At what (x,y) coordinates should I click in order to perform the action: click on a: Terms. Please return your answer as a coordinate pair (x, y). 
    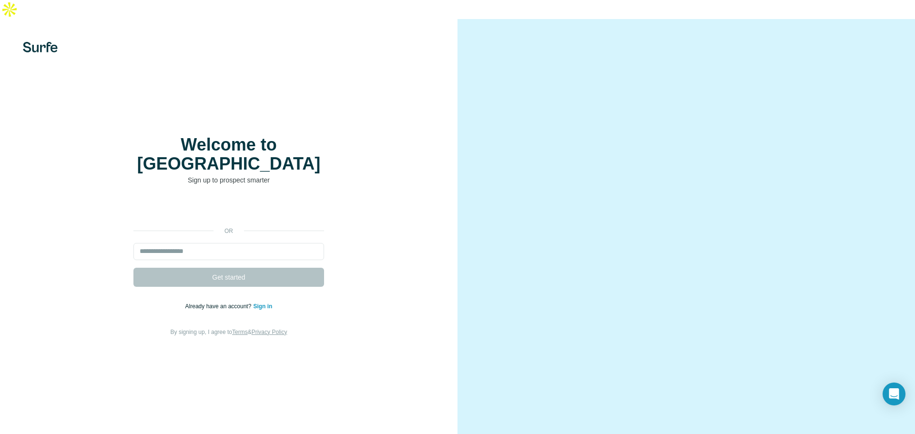
    Looking at the image, I should click on (240, 332).